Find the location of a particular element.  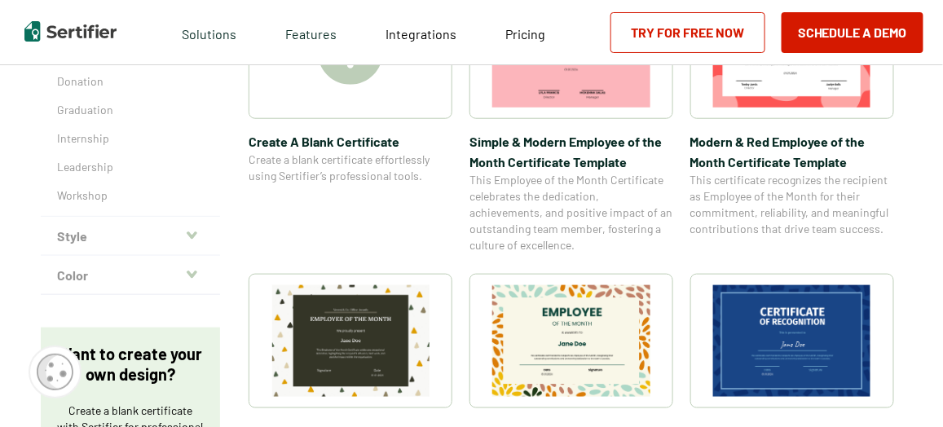

span: Simple & Modern Employee of the Month Certificate Template is located at coordinates (572, 152).